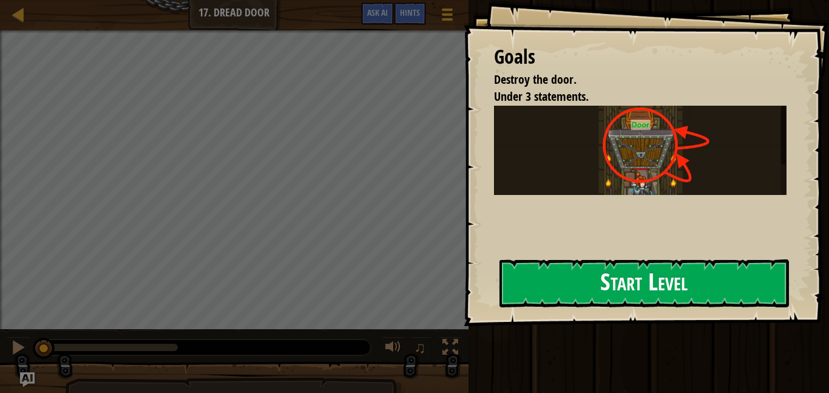  I want to click on img: Dread door, so click(641, 156).